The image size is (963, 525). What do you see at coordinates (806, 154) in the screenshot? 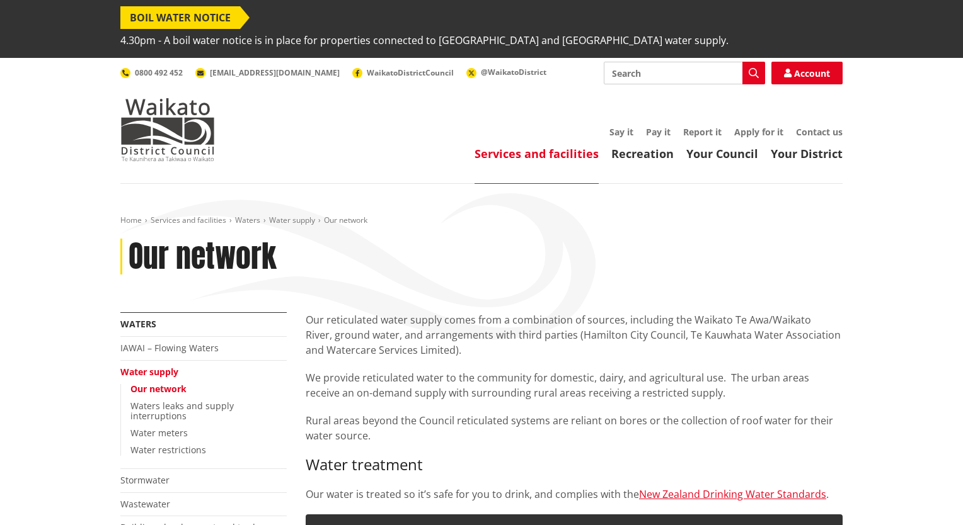
I see `a: Your District` at bounding box center [806, 154].